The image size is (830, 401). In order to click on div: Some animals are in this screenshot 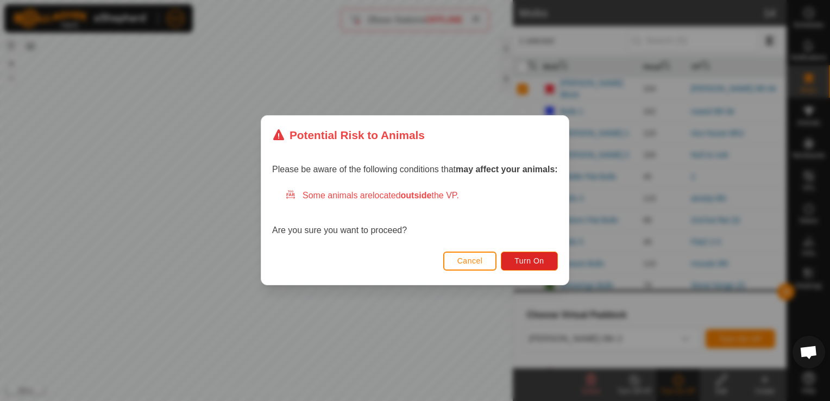, I will do `click(421, 196)`.